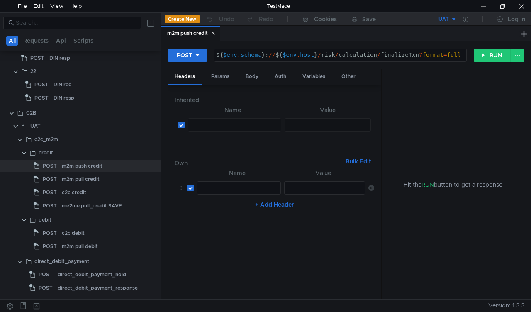  Describe the element at coordinates (83, 41) in the screenshot. I see `button: Scripts` at that location.